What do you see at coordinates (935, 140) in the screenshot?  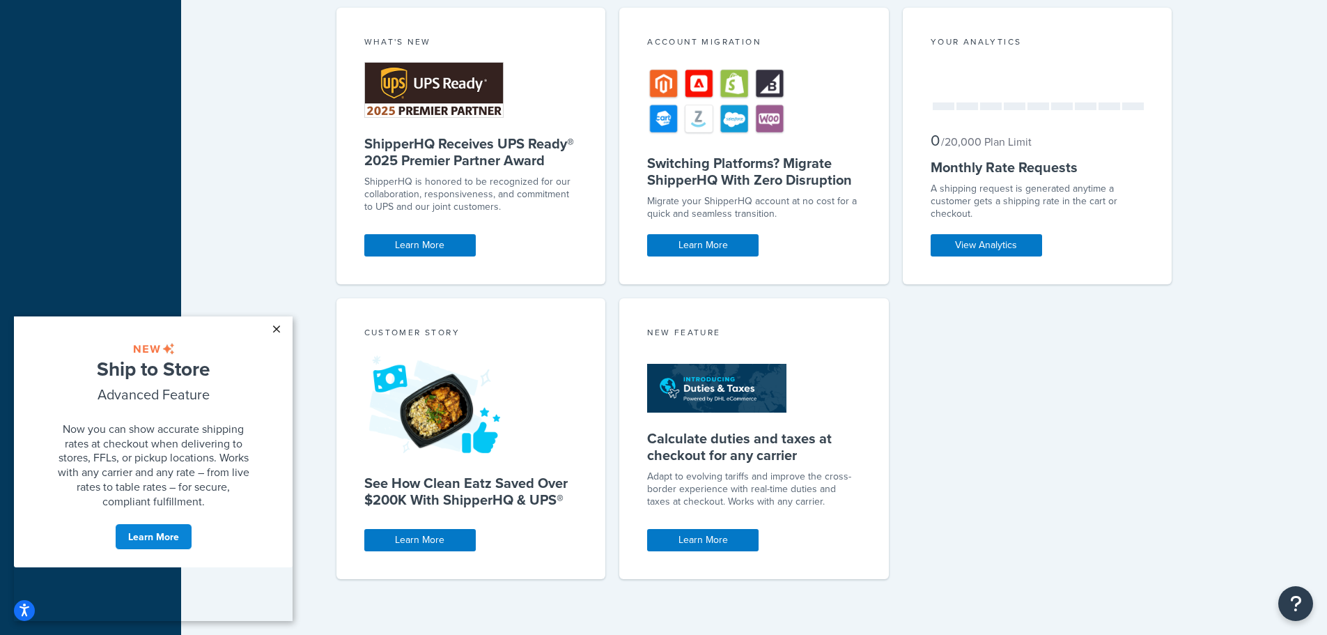 I see `span: 0` at bounding box center [935, 140].